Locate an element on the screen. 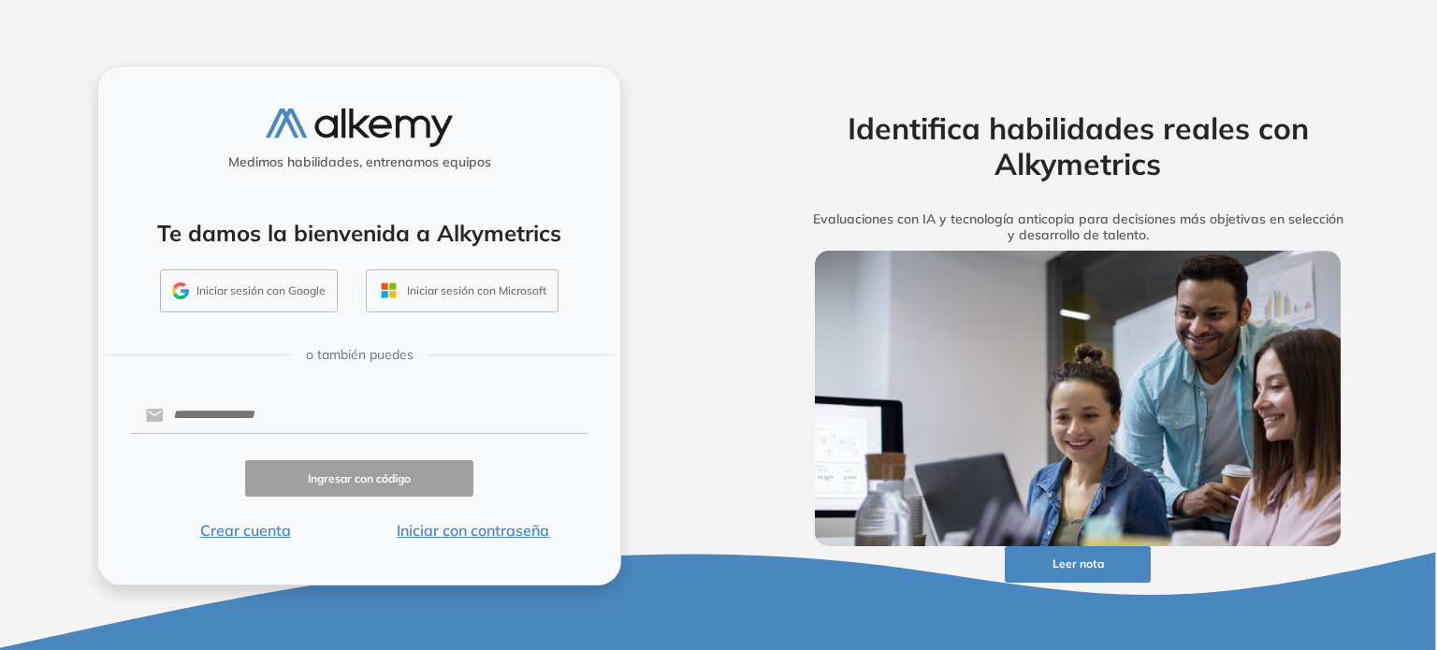 This screenshot has height=650, width=1437. button: Iniciar sesión con Google is located at coordinates (249, 291).